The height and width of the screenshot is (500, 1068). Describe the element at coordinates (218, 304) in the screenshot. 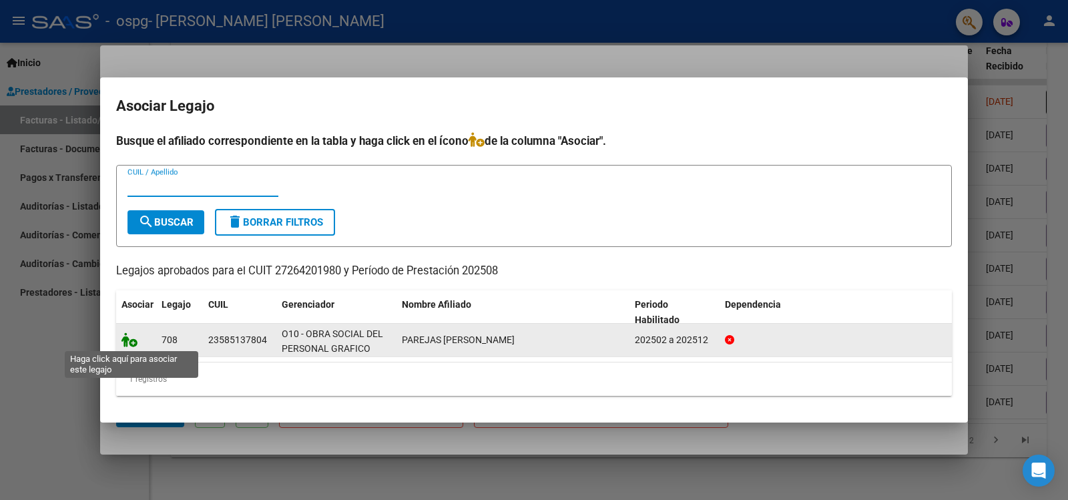

I see `span: CUIL` at that location.